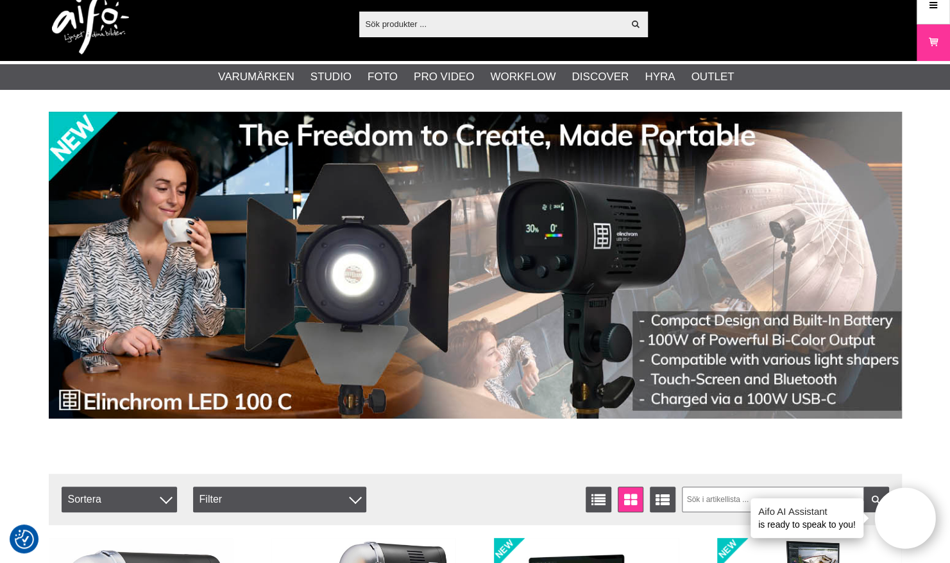  What do you see at coordinates (599, 499) in the screenshot?
I see `a: Listvisning` at bounding box center [599, 499].